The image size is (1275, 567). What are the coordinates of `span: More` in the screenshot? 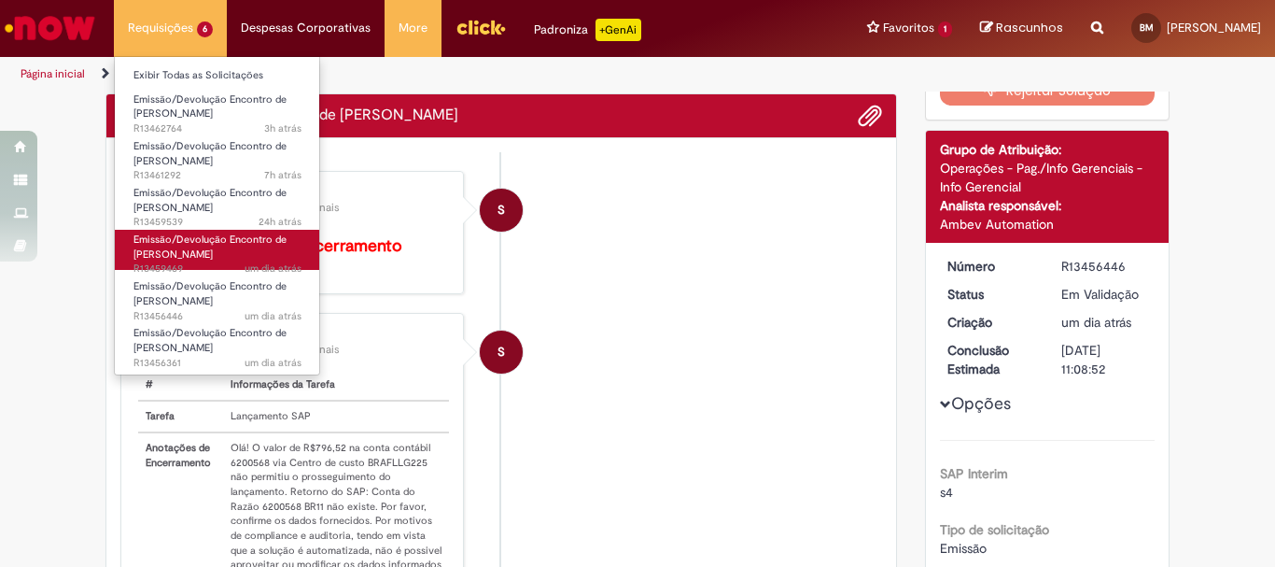 It's located at (413, 28).